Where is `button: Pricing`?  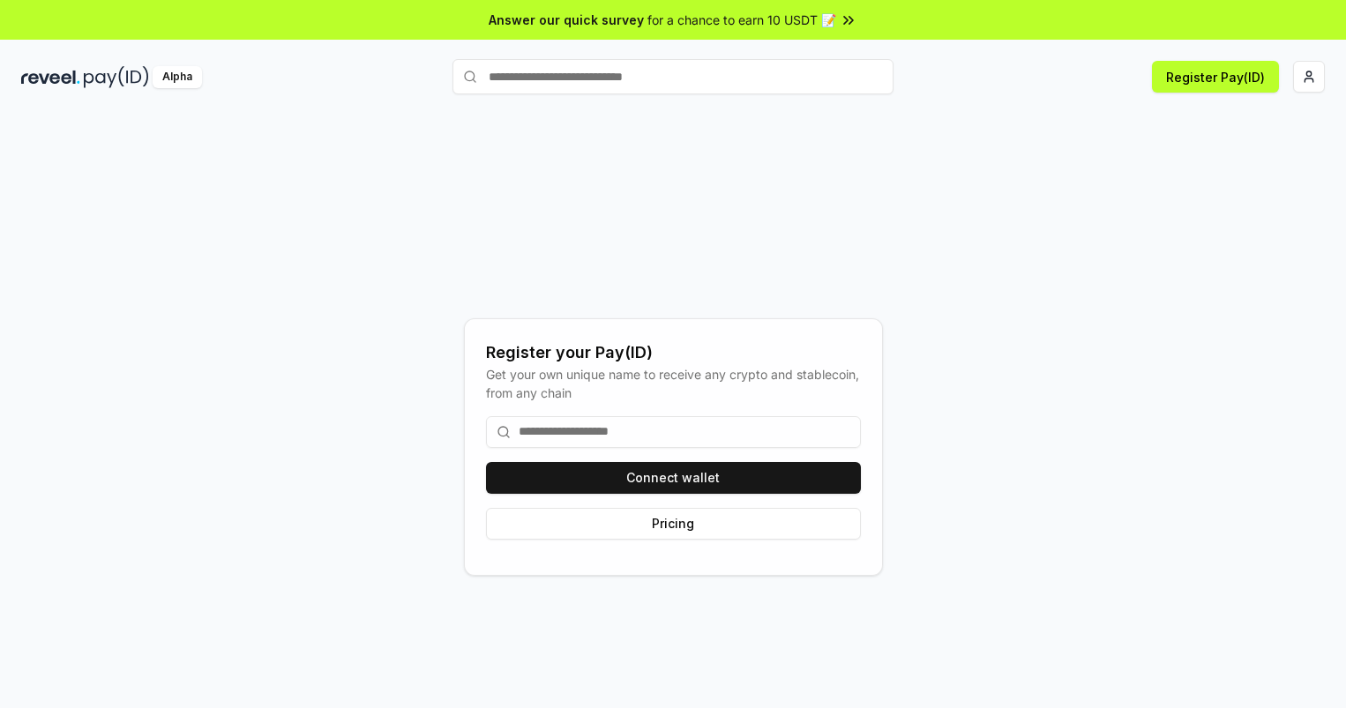
button: Pricing is located at coordinates (673, 524).